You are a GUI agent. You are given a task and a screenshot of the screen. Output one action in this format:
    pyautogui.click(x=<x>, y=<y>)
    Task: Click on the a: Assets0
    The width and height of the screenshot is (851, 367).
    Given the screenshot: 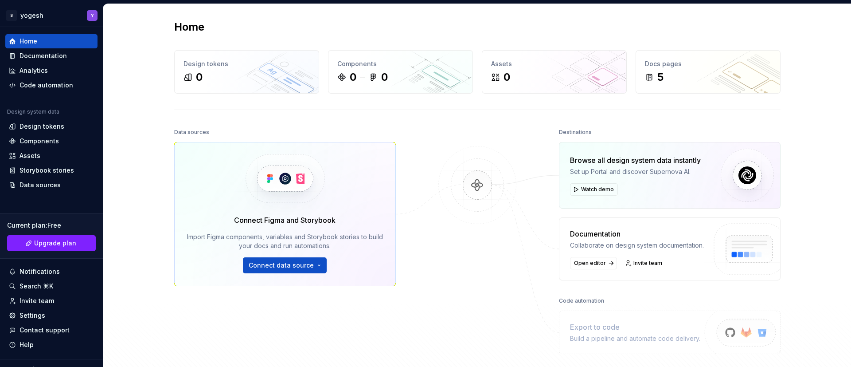 What is the action you would take?
    pyautogui.click(x=554, y=72)
    